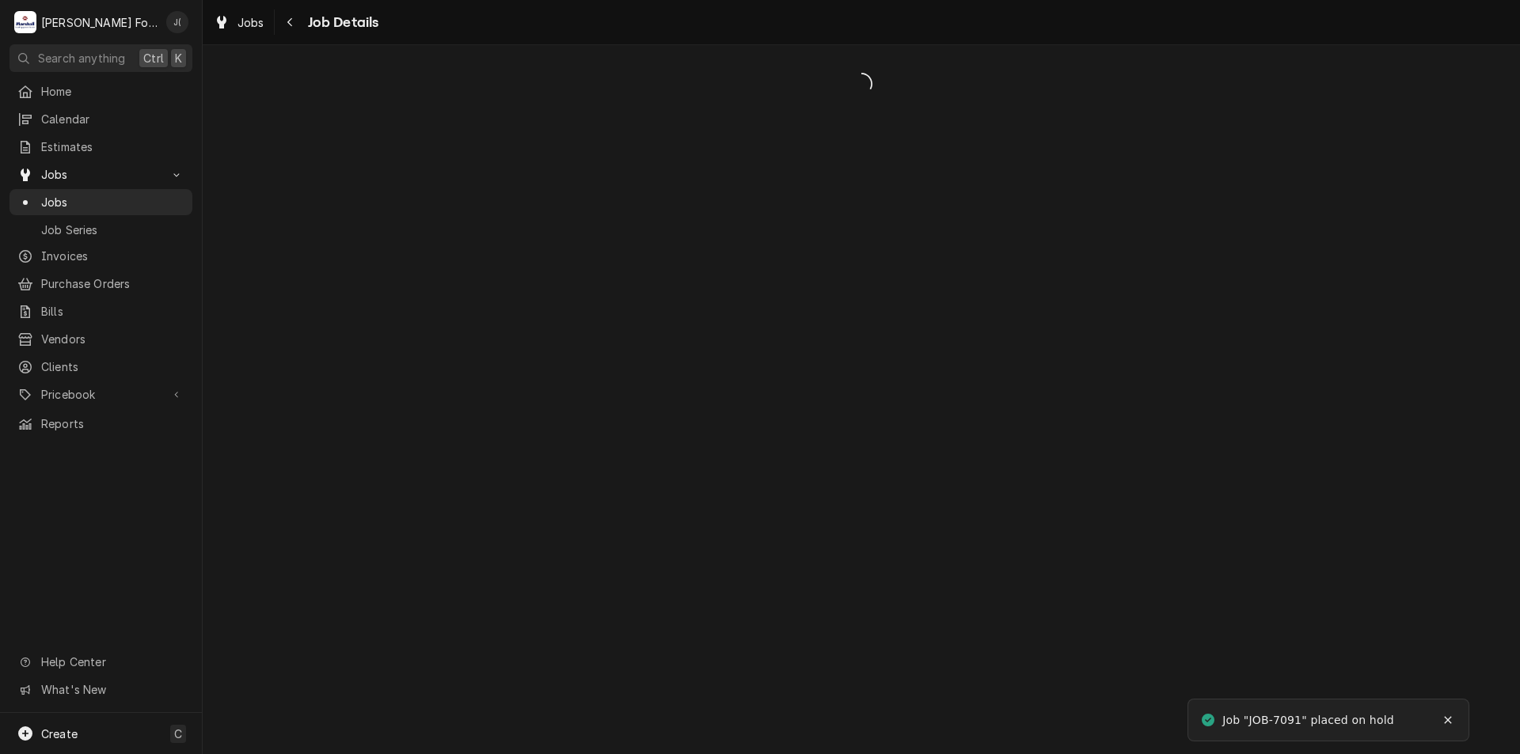  What do you see at coordinates (112, 230) in the screenshot?
I see `span: Job Series` at bounding box center [112, 230].